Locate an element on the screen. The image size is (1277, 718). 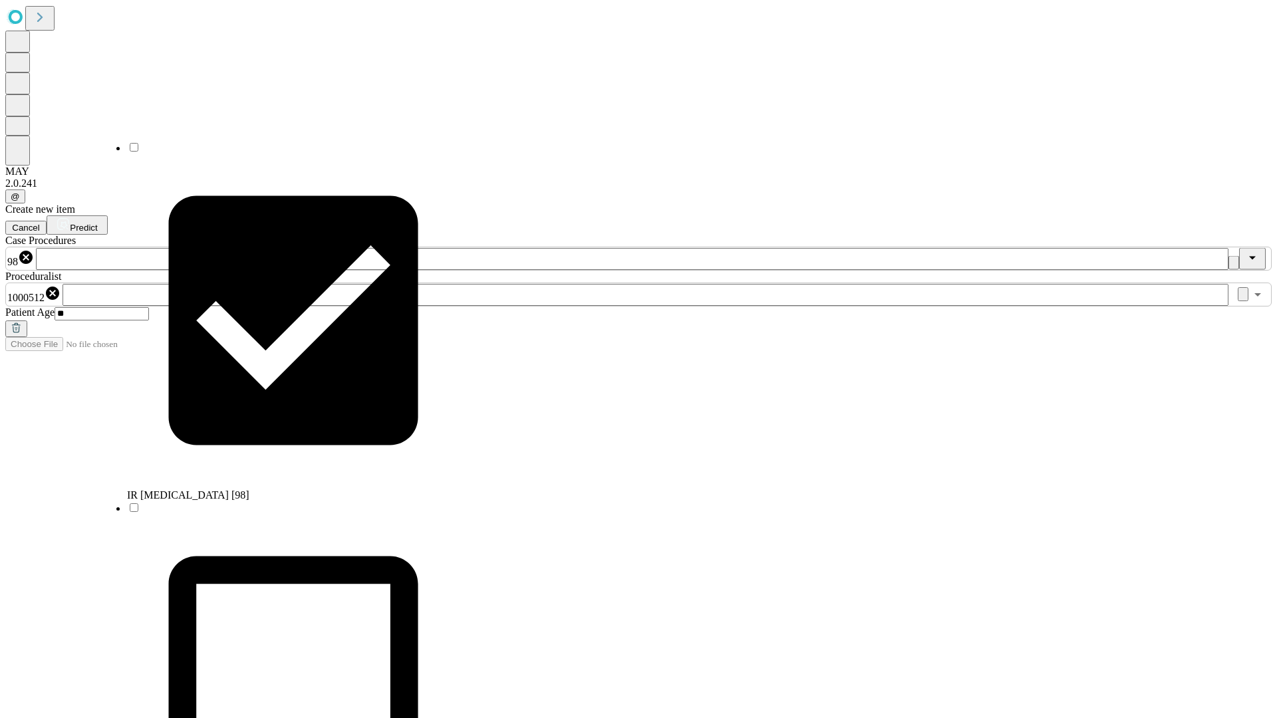
div: 1000512 is located at coordinates (34, 295).